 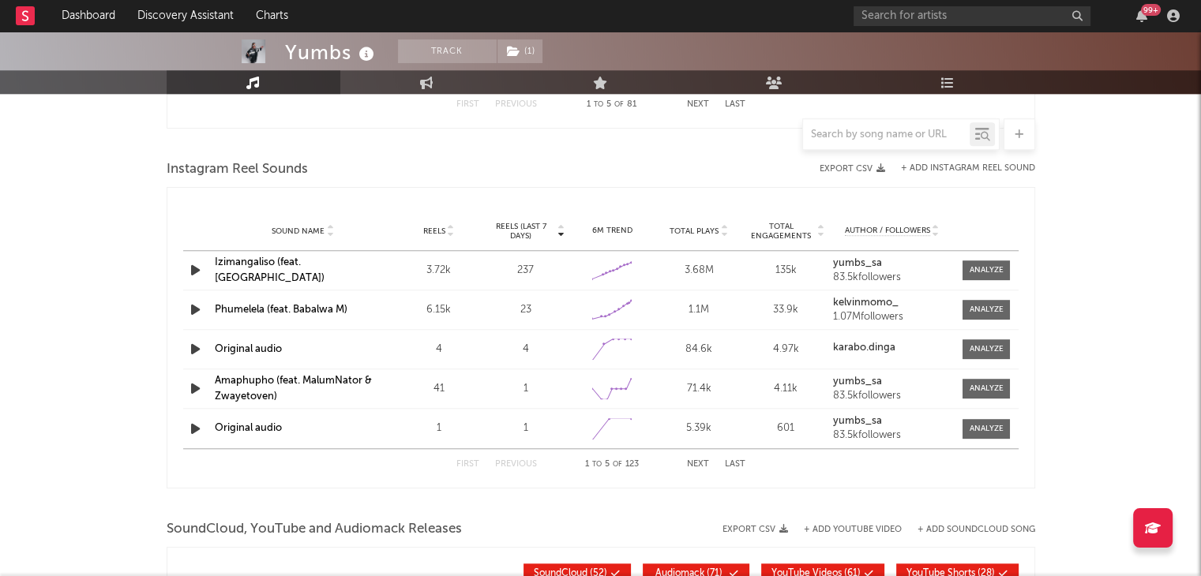 What do you see at coordinates (439, 271) in the screenshot?
I see `div: 3.72k` at bounding box center [439, 271].